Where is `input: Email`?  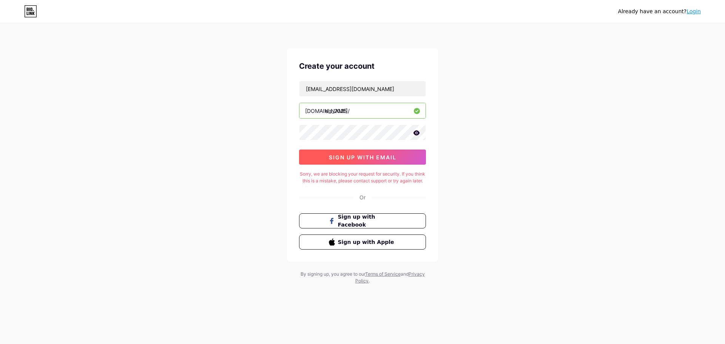
input: Email is located at coordinates (362, 89).